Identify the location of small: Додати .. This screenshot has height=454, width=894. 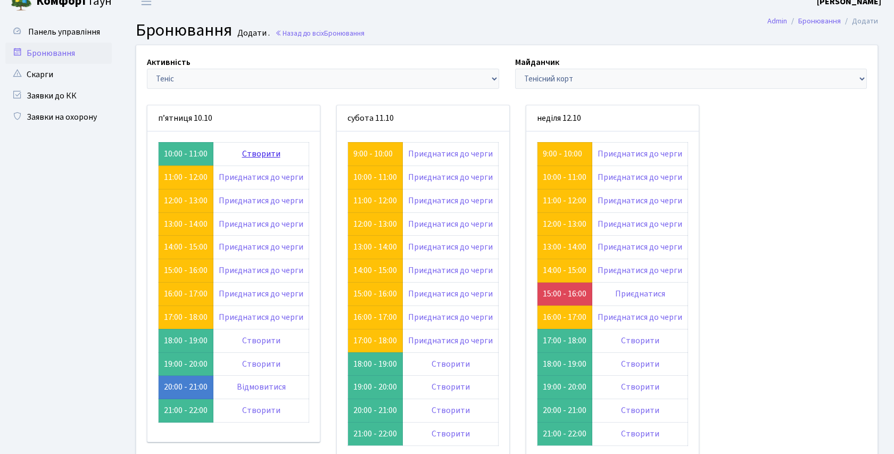
(252, 33).